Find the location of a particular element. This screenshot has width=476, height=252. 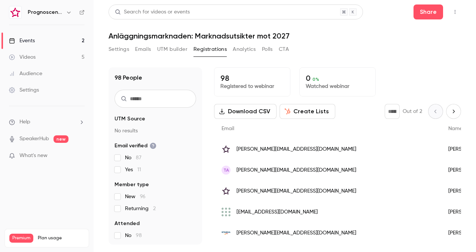

div: Audience is located at coordinates (25, 74).